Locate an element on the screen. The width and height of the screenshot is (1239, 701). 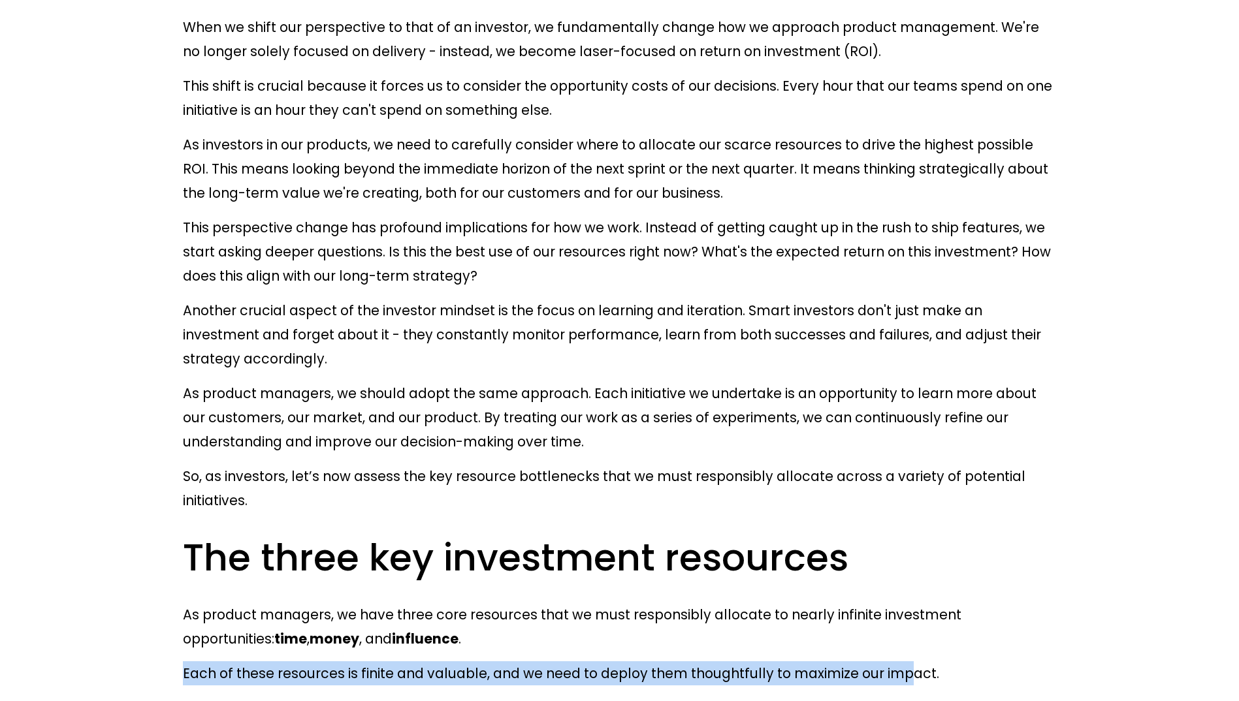
strong: time is located at coordinates (291, 639).